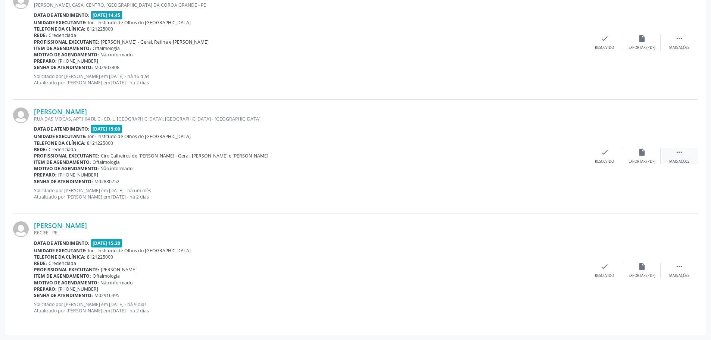 The width and height of the screenshot is (711, 340). Describe the element at coordinates (107, 181) in the screenshot. I see `span: M02880752` at that location.